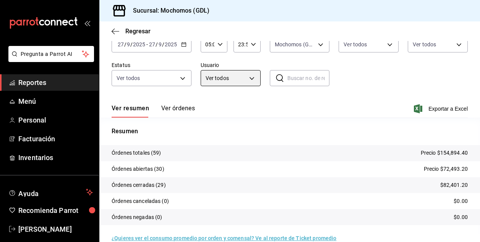 This screenshot has height=242, width=480. What do you see at coordinates (131, 31) in the screenshot?
I see `button: Regresar` at bounding box center [131, 31].